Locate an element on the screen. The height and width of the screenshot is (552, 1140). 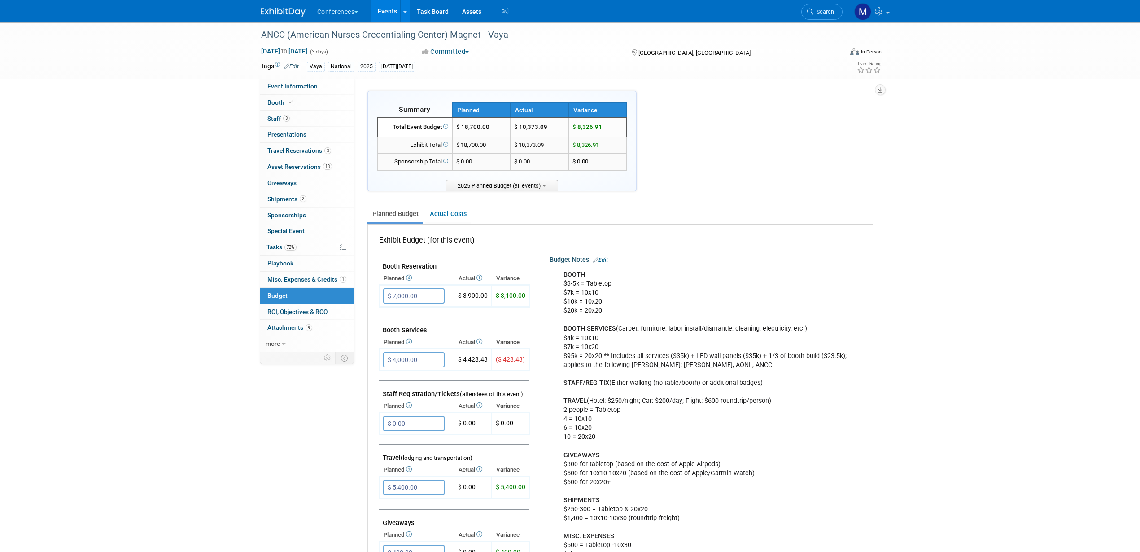
a: Sponsorships is located at coordinates (307, 215).